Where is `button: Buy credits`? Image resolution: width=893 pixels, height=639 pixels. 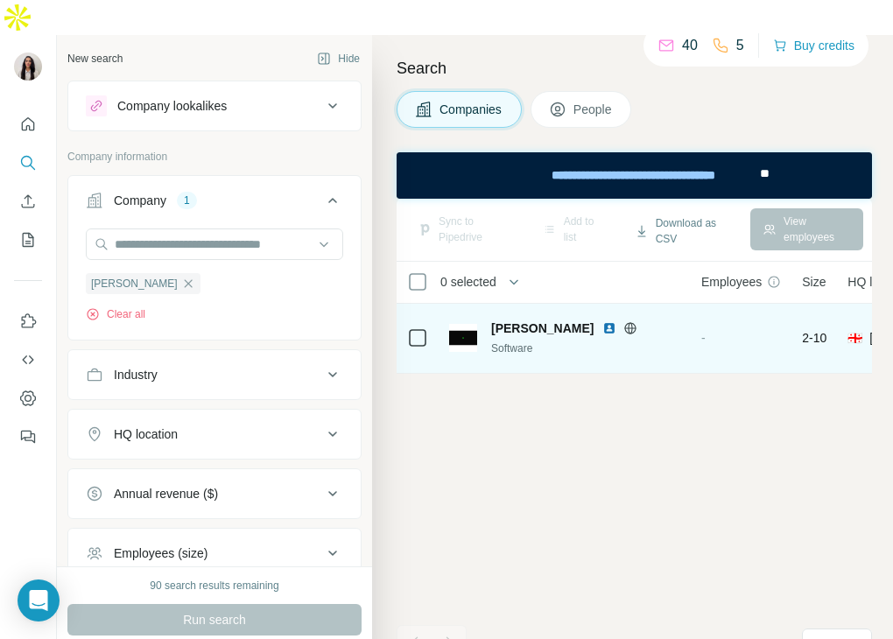 button: Buy credits is located at coordinates (814, 46).